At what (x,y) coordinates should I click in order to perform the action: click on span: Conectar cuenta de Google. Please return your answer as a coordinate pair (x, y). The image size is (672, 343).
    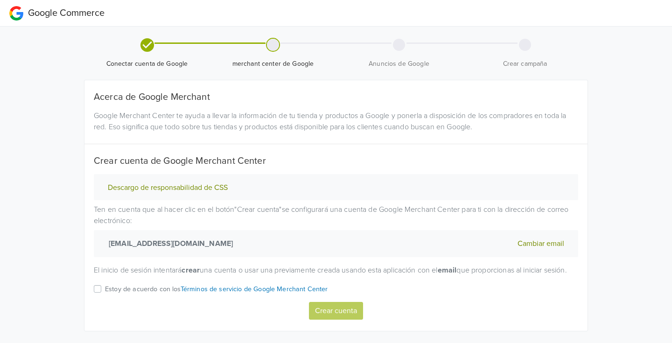
    Looking at the image, I should click on (147, 64).